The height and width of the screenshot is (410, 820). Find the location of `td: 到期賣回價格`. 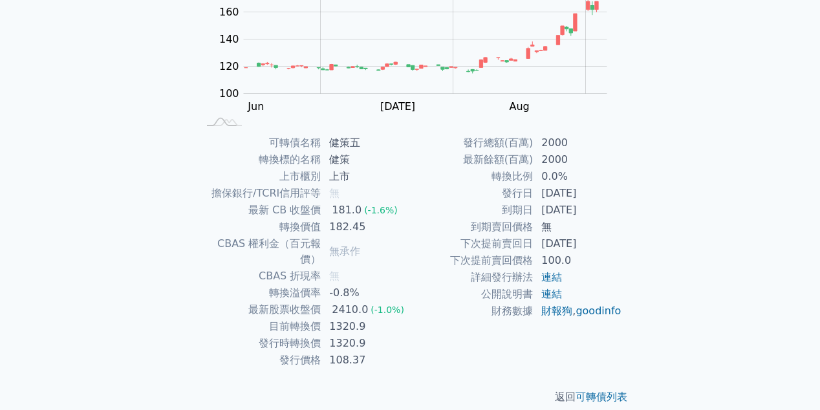

td: 到期賣回價格 is located at coordinates (472, 227).